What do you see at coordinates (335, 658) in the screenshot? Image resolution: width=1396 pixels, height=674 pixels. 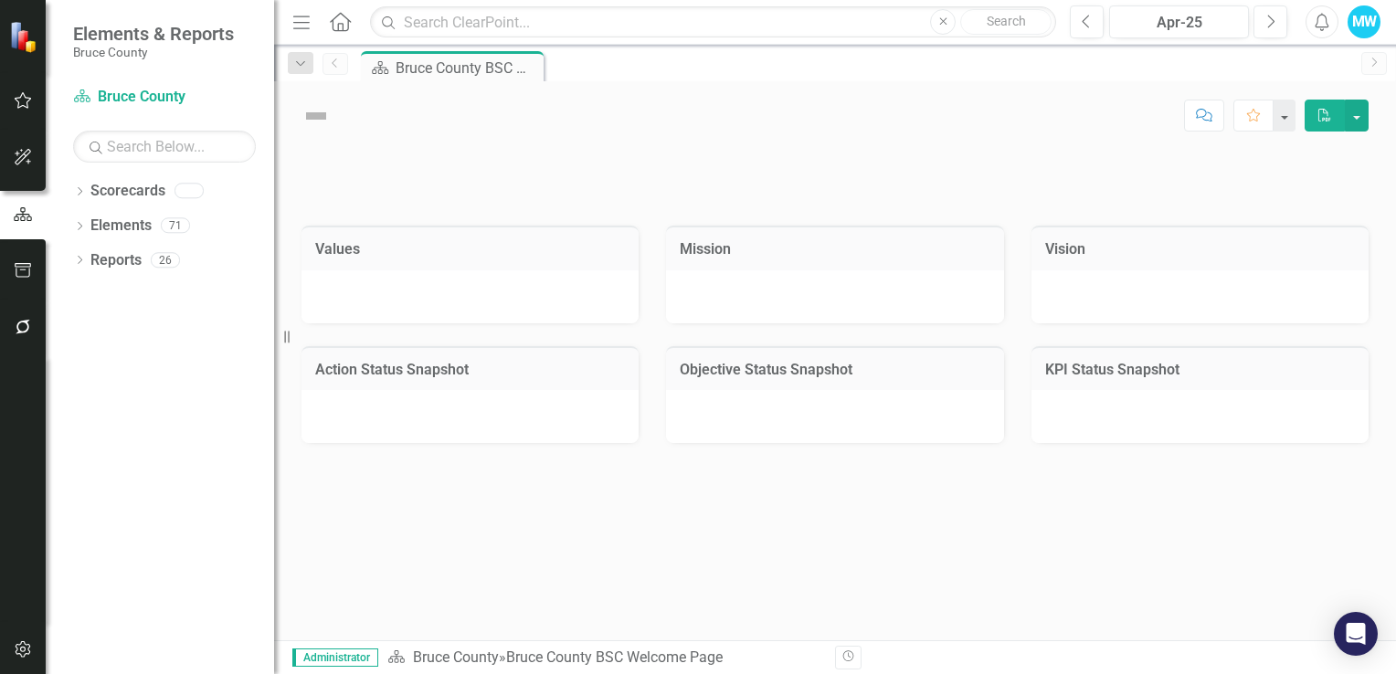 I see `span: Administrator` at bounding box center [335, 658].